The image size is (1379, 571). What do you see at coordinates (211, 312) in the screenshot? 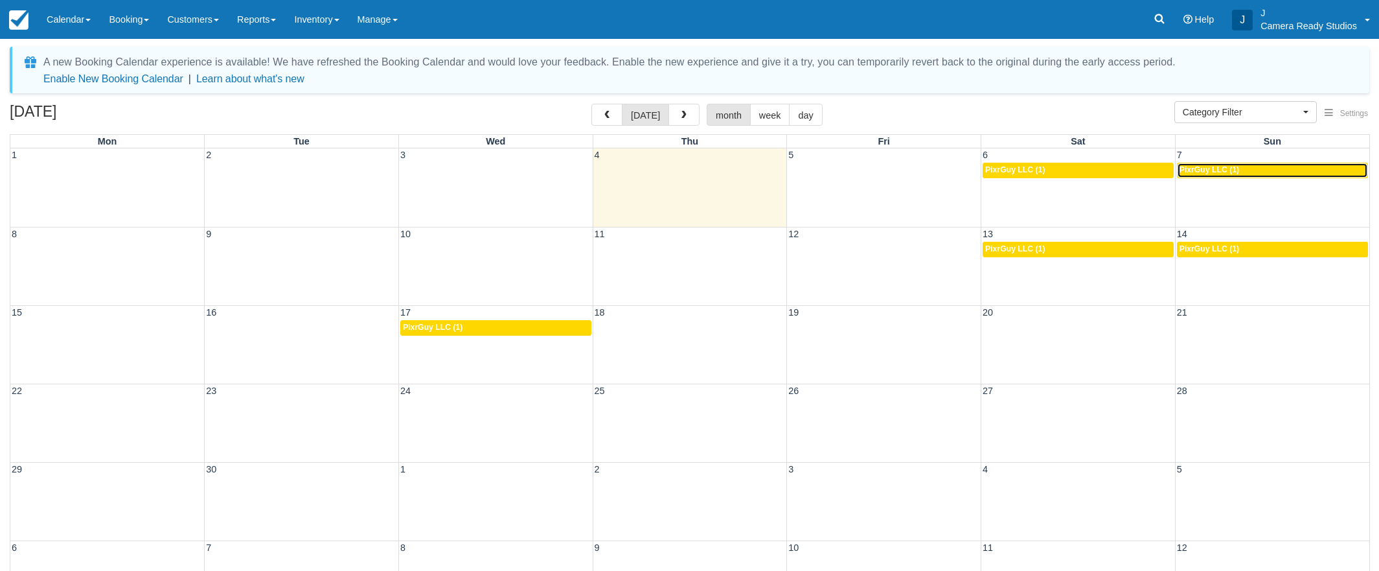
I see `span: 16` at bounding box center [211, 312].